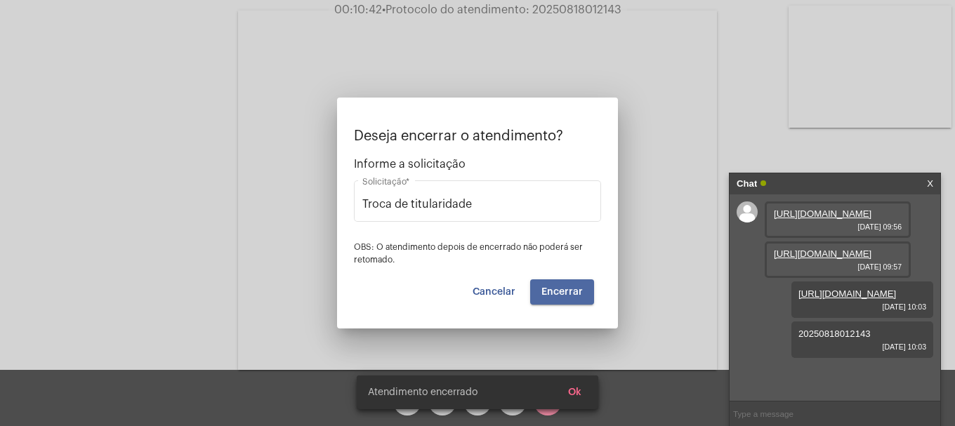 The height and width of the screenshot is (426, 955). What do you see at coordinates (575, 393) in the screenshot?
I see `span: Ok` at bounding box center [575, 393].